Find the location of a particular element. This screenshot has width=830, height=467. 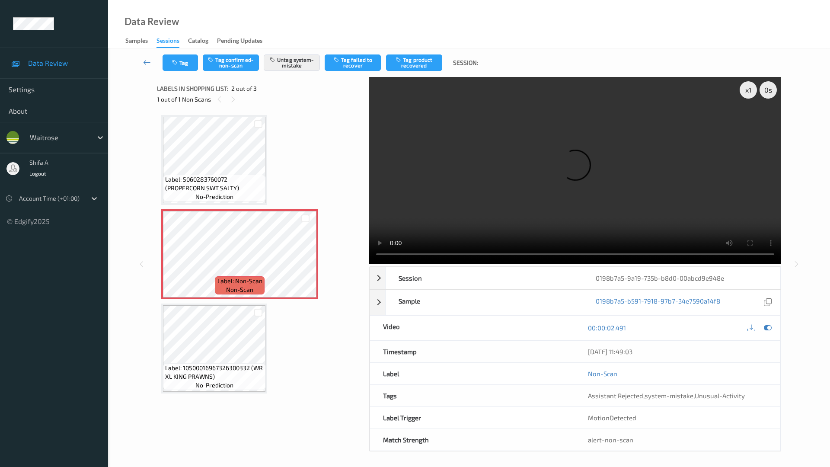

div: Match Strength is located at coordinates (473, 440).